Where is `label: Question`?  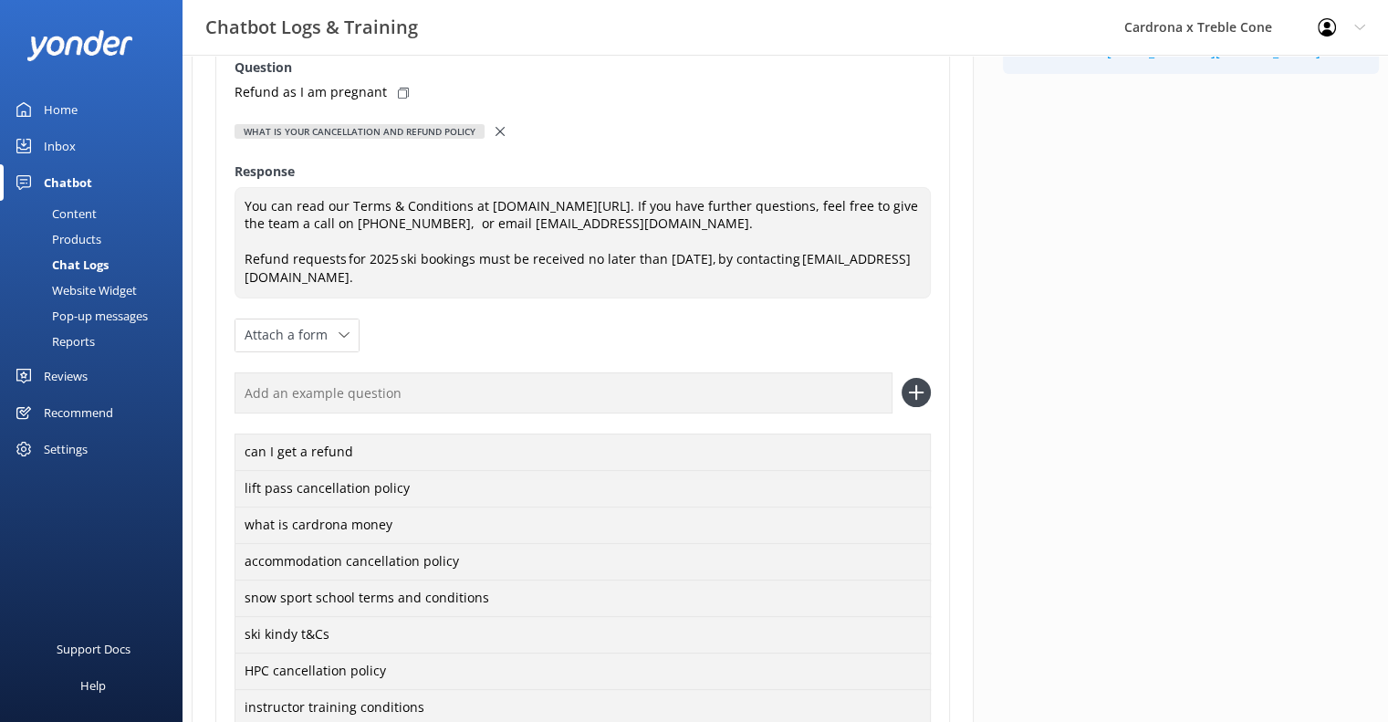 label: Question is located at coordinates (582, 68).